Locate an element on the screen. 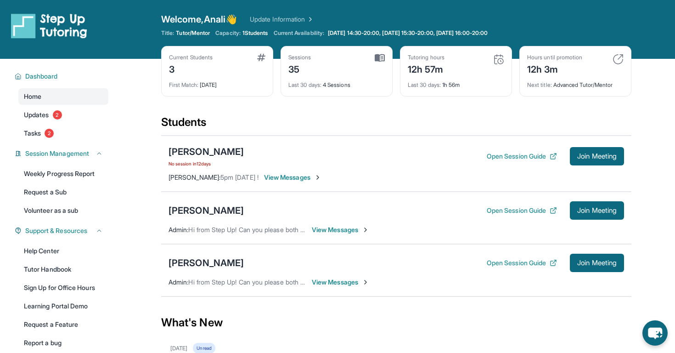 The height and width of the screenshot is (353, 675). div: 3 is located at coordinates (190, 68).